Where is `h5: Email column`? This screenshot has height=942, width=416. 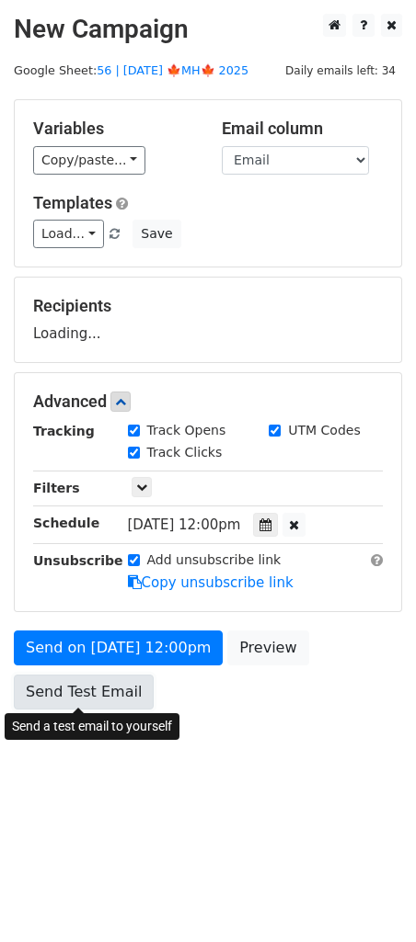
h5: Email column is located at coordinates (302, 129).